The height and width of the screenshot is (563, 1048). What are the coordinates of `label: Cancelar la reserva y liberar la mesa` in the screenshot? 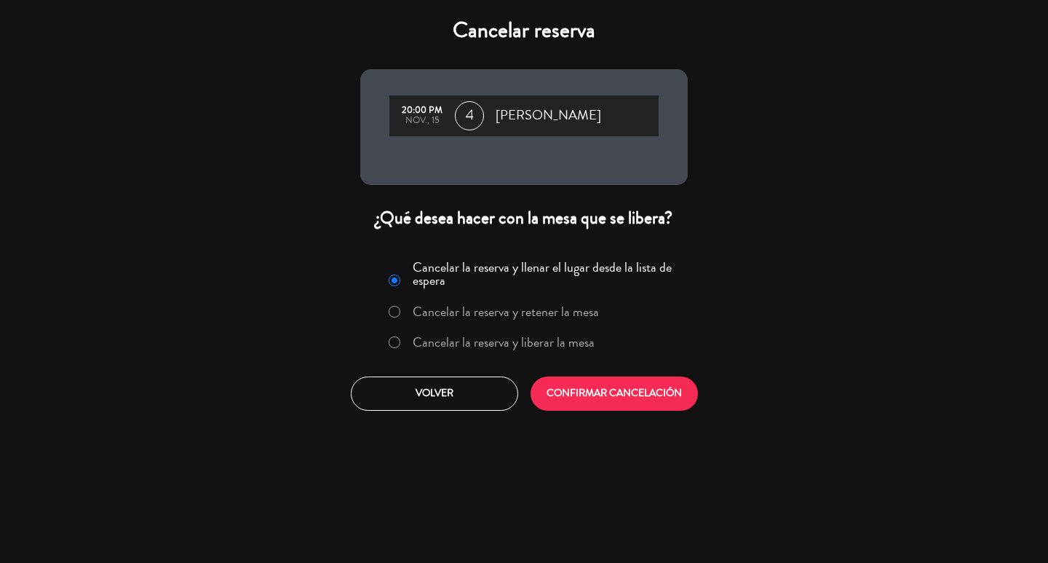 It's located at (504, 342).